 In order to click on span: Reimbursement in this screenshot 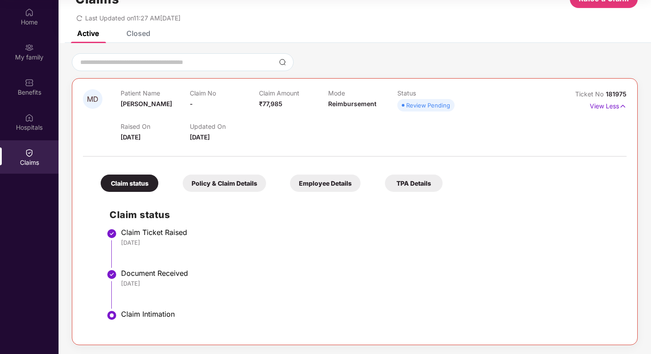, I will do `click(352, 103)`.